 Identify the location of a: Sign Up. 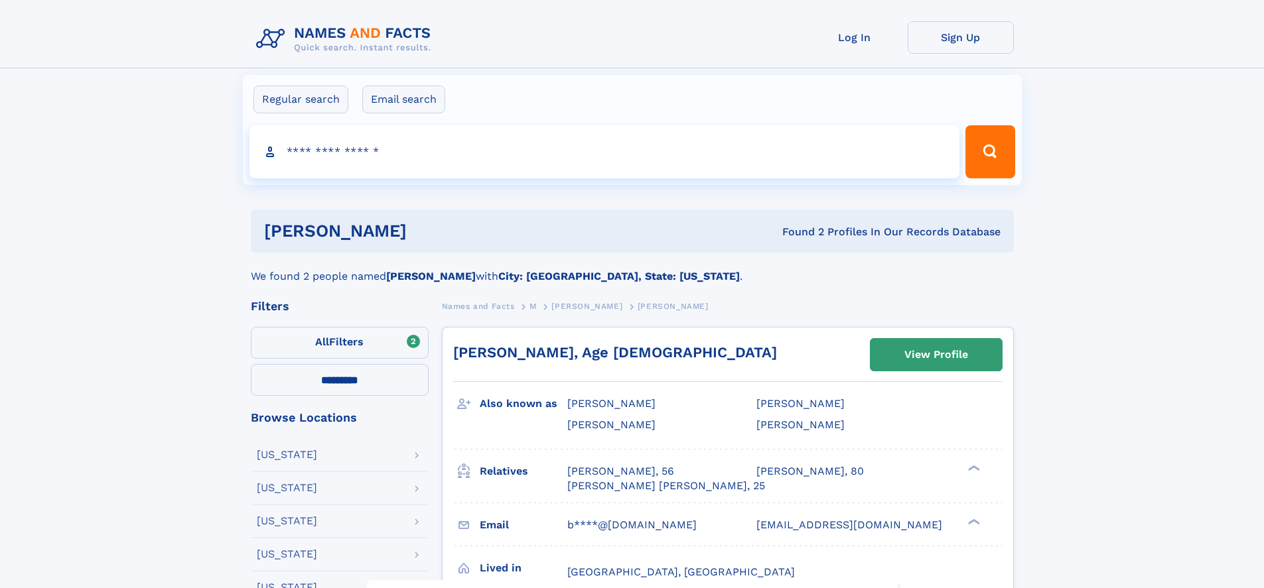
(960, 37).